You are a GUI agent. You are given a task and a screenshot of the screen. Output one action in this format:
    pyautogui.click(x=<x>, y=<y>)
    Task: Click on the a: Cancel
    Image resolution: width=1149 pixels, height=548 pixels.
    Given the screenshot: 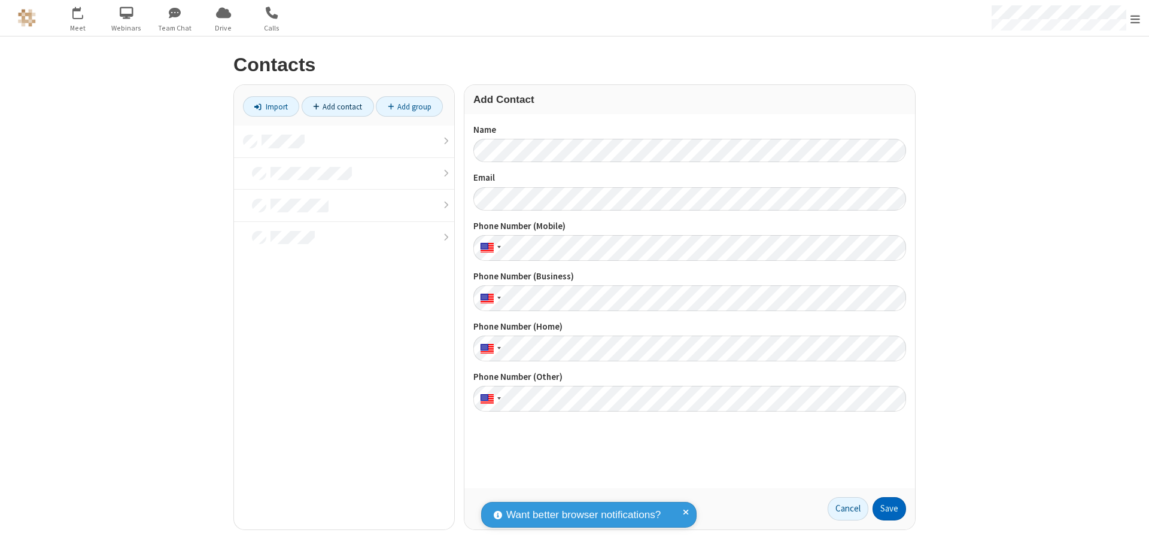 What is the action you would take?
    pyautogui.click(x=848, y=509)
    